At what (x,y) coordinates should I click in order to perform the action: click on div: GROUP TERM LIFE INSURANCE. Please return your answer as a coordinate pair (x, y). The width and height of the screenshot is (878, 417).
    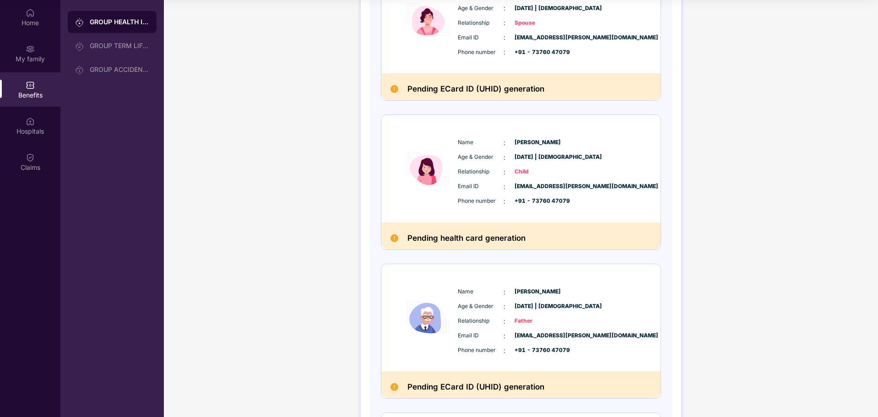
    Looking at the image, I should click on (119, 46).